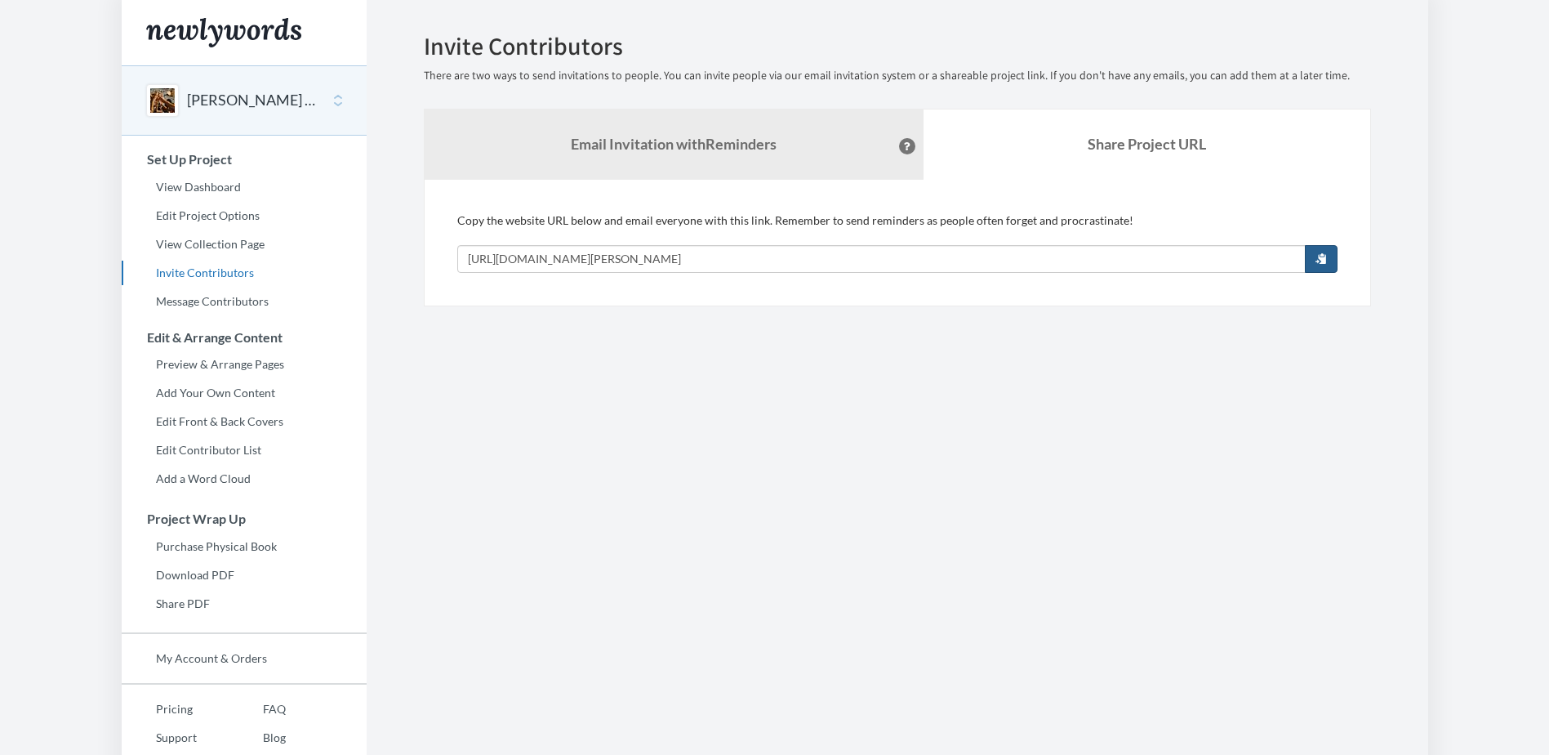 The width and height of the screenshot is (1549, 755). Describe the element at coordinates (224, 33) in the screenshot. I see `img: Newlywords logo` at that location.